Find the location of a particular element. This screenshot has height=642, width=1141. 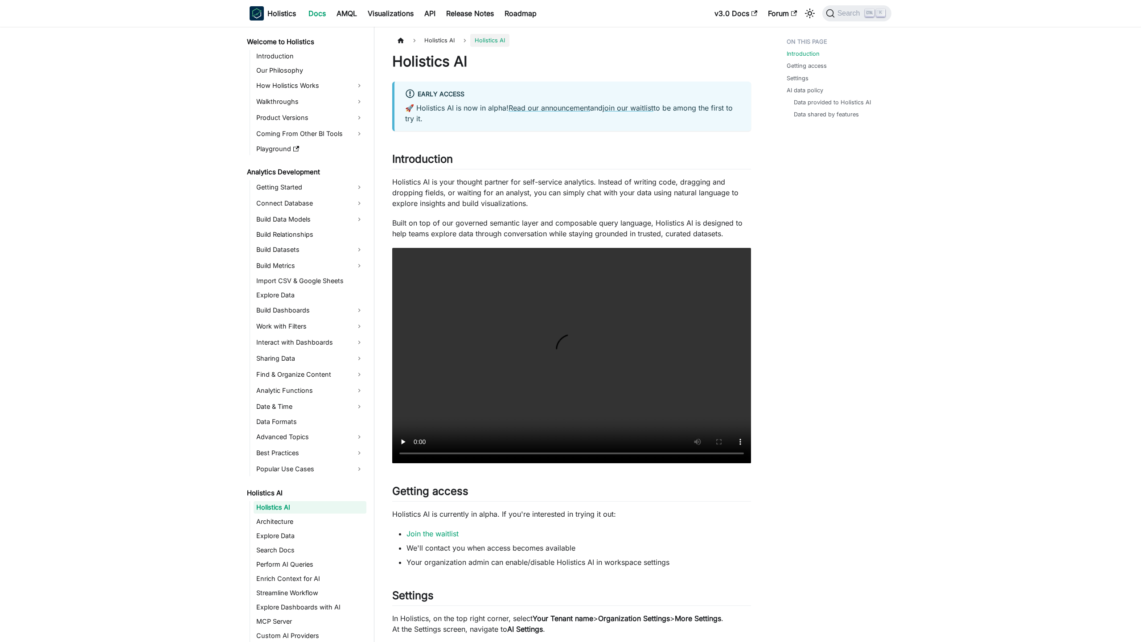

a: AMQL is located at coordinates (347, 13).